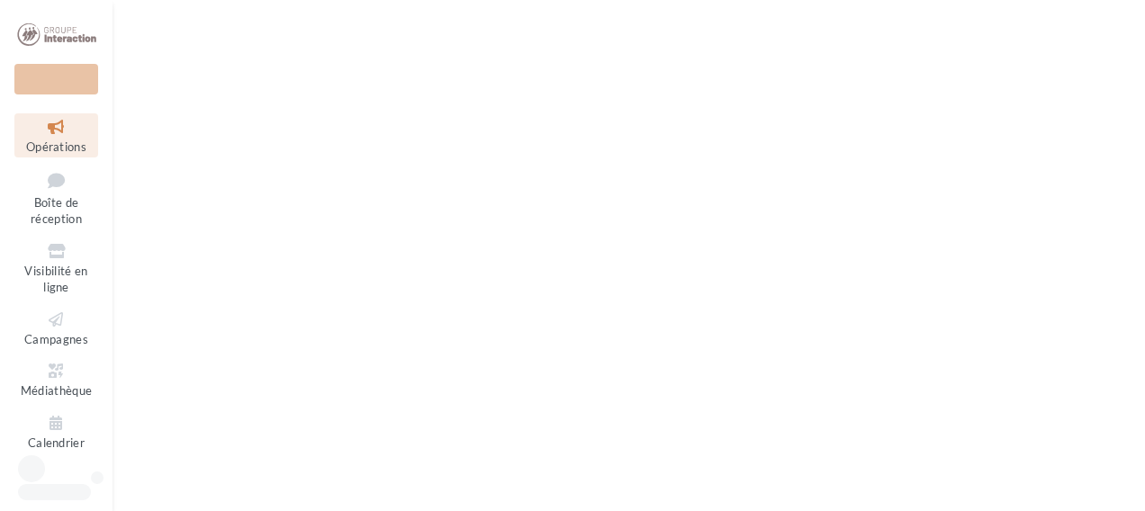  Describe the element at coordinates (56, 197) in the screenshot. I see `a: Boîte de réception` at that location.